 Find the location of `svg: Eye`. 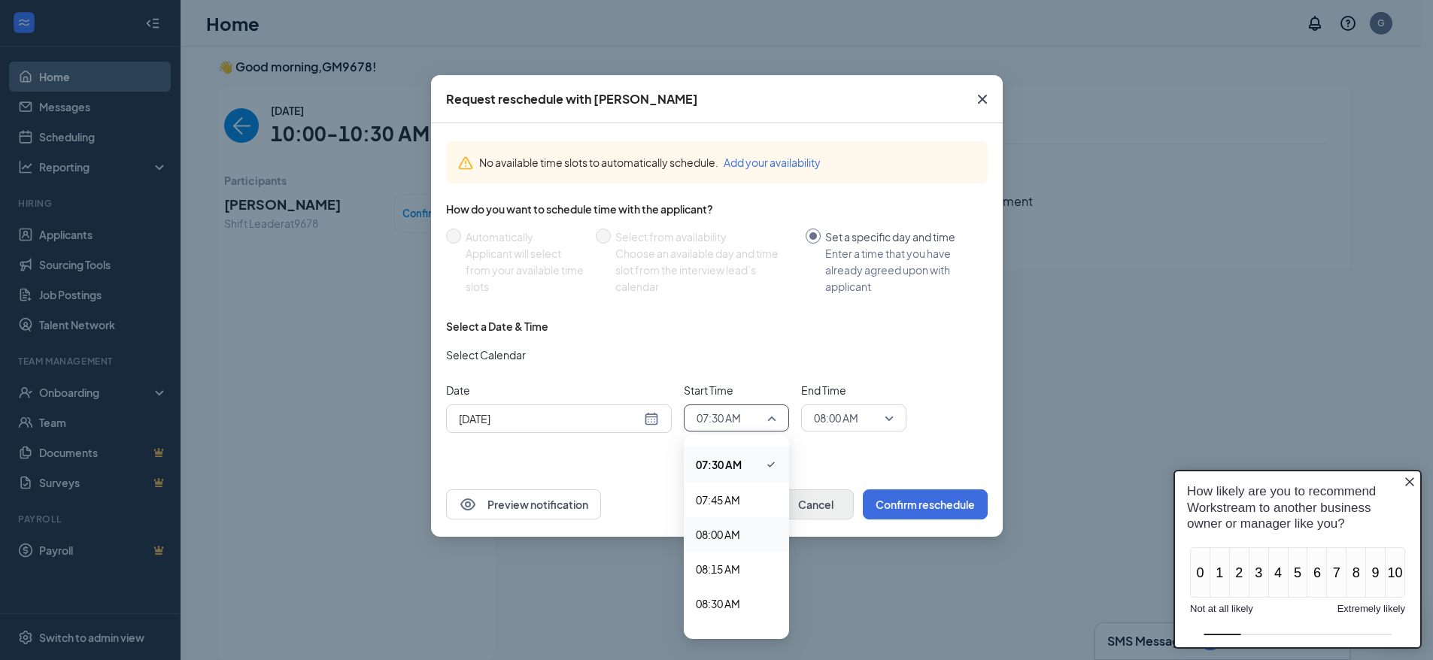

svg: Eye is located at coordinates (468, 505).